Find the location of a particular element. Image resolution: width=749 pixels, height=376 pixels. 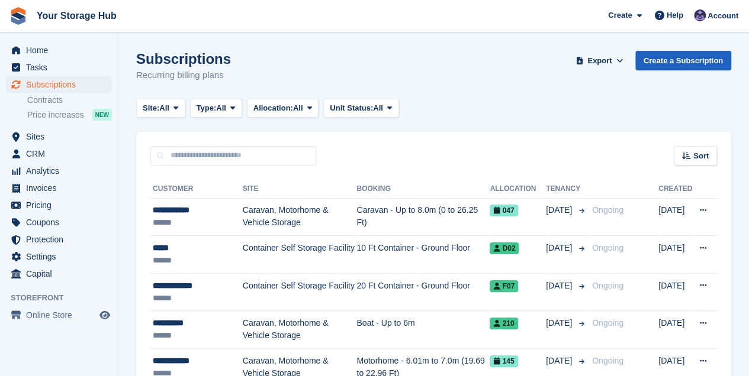

button: Export is located at coordinates (600, 60).